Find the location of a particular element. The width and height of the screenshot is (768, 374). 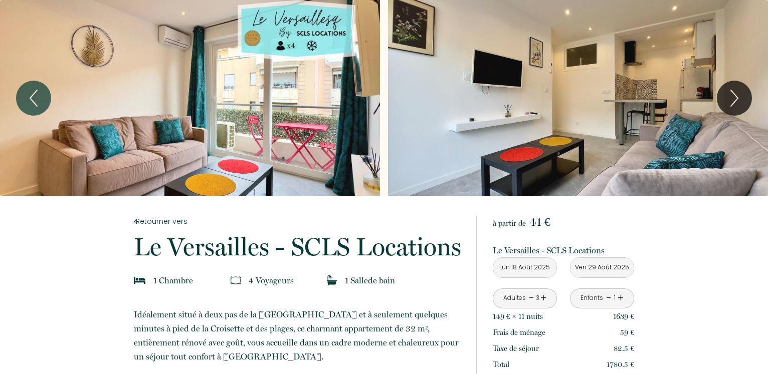

p: 82.5 € is located at coordinates (623, 349).